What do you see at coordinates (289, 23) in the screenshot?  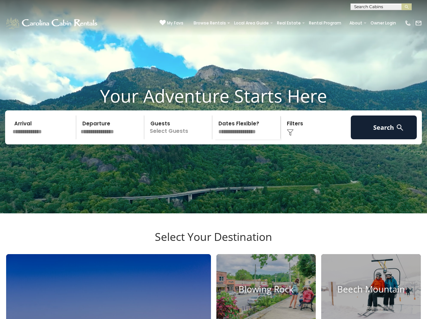 I see `a: Real Estate` at bounding box center [289, 23].